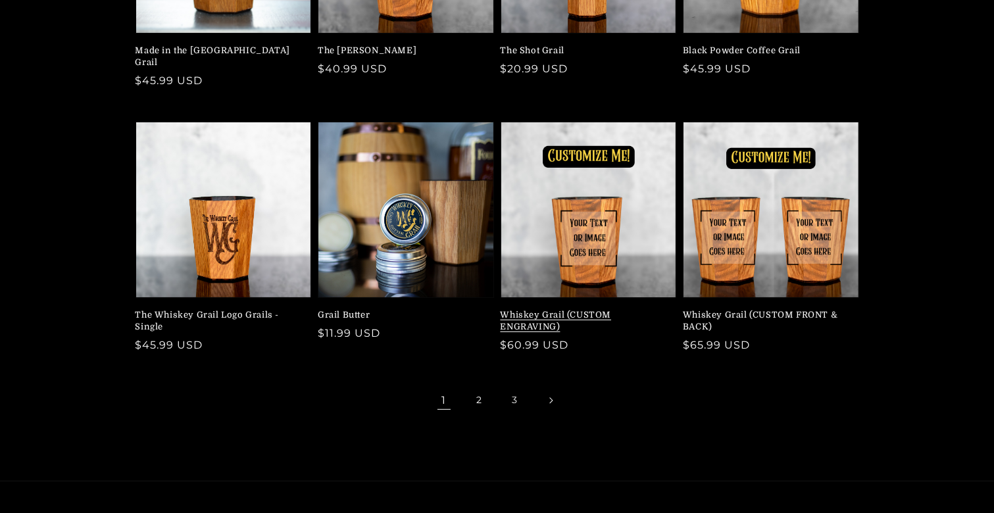 The image size is (994, 513). Describe the element at coordinates (515, 401) in the screenshot. I see `a: Page 3` at that location.